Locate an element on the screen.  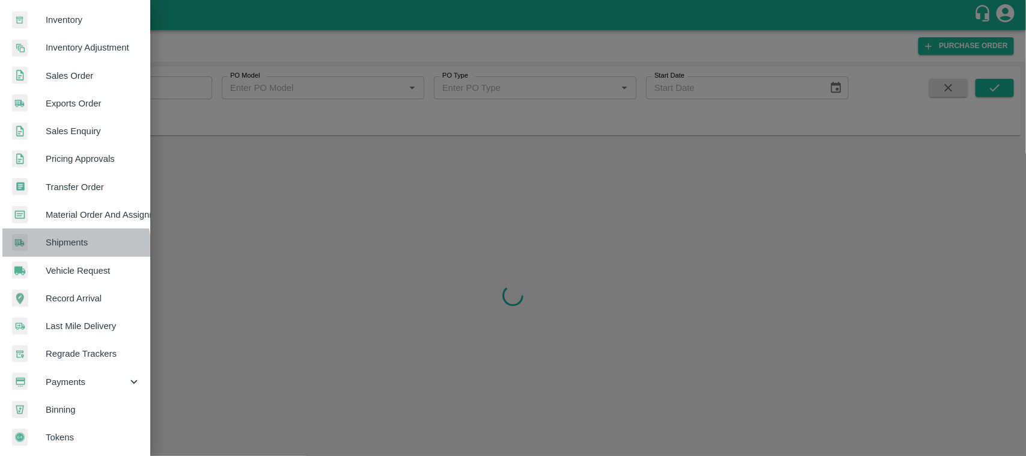
span: Tokens is located at coordinates (93, 437).